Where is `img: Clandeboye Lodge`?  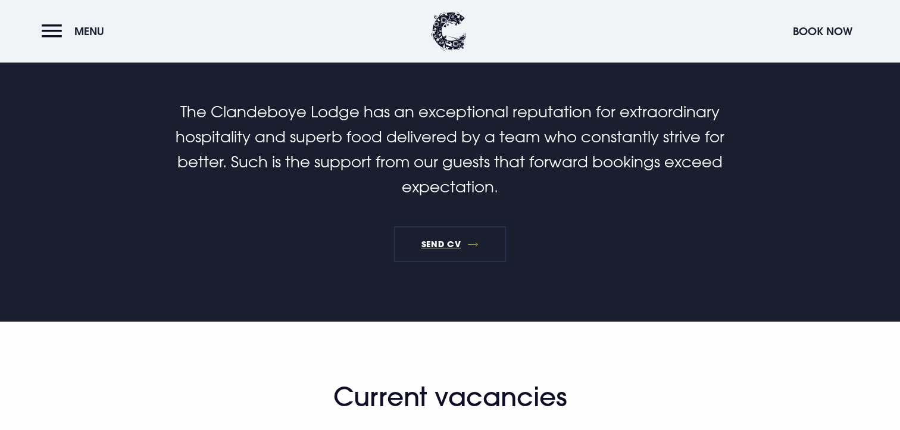
img: Clandeboye Lodge is located at coordinates (449, 31).